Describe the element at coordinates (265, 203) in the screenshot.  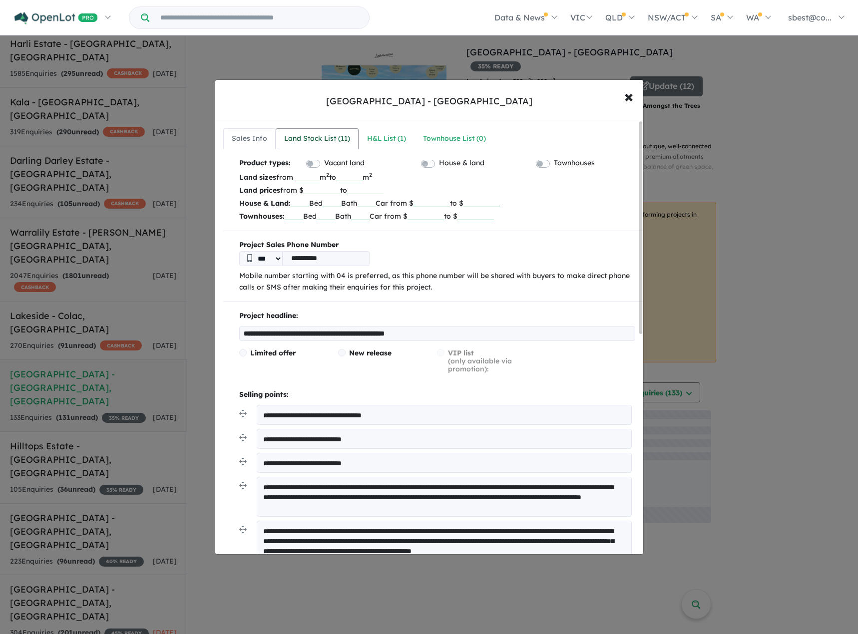
I see `b: House & Land:` at that location.